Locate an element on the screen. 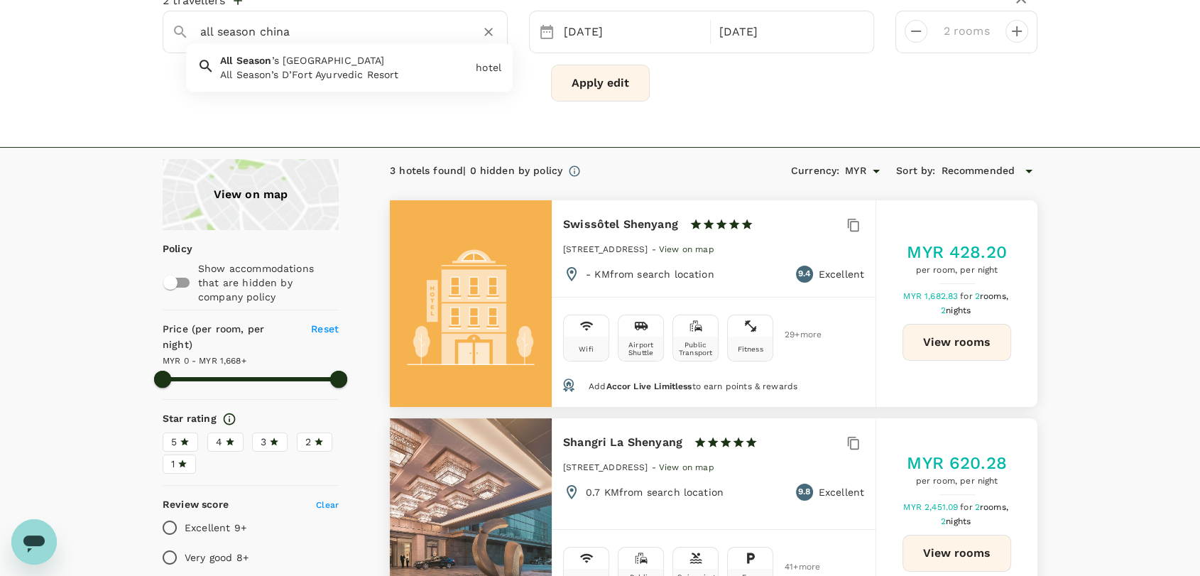  span: Accor Live Limitless is located at coordinates (648, 386).